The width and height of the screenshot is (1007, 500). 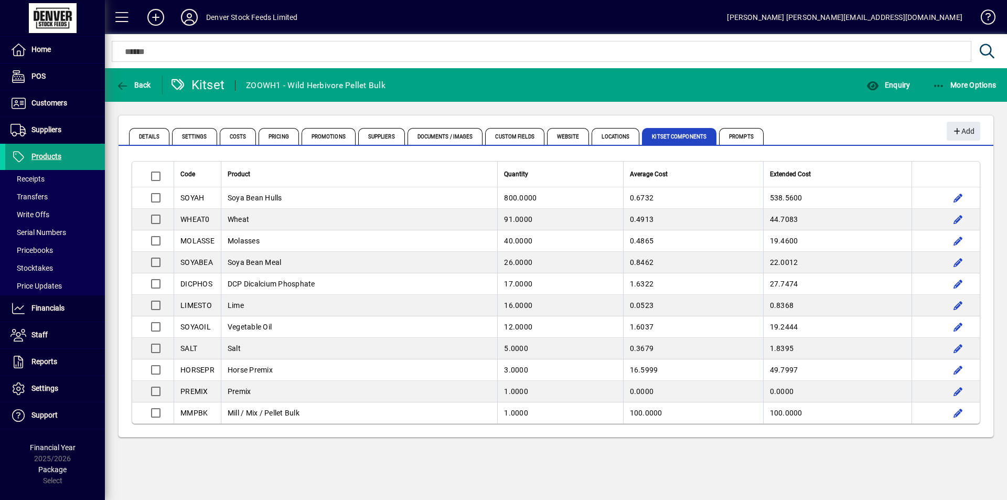 I want to click on span: Add, so click(x=963, y=131).